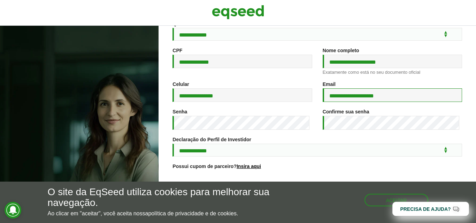 The image size is (476, 223). I want to click on label: Confirme sua senha, so click(346, 112).